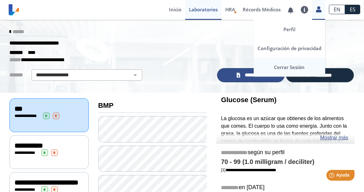 The height and width of the screenshot is (192, 364). I want to click on span: HRA, so click(230, 9).